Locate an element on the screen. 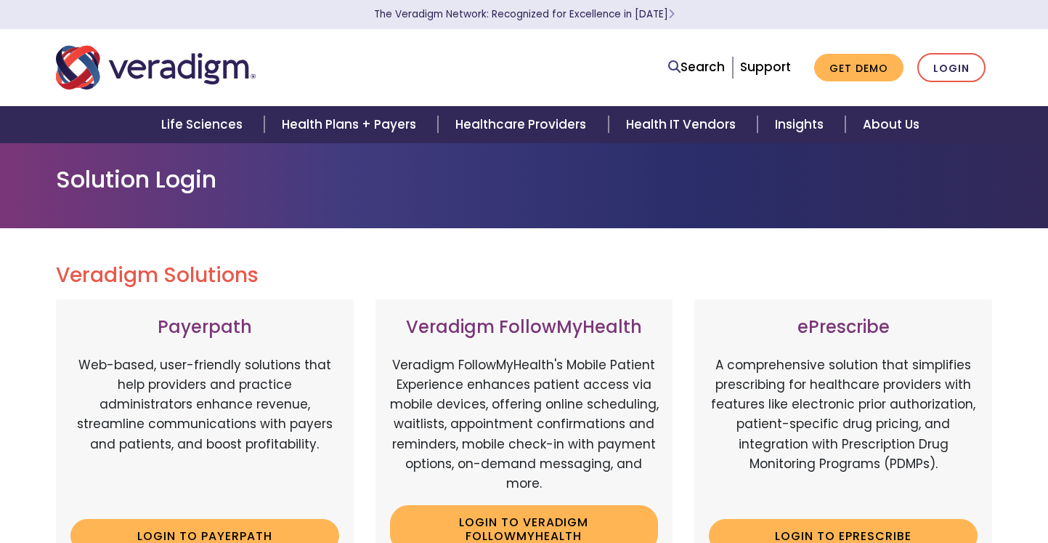 The height and width of the screenshot is (543, 1048). a: Health Plans + Payers is located at coordinates (351, 124).